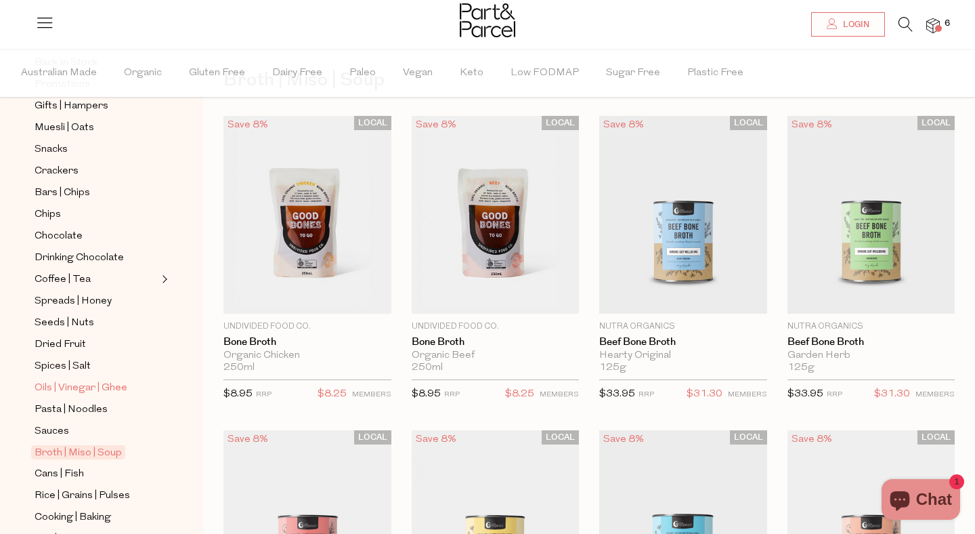  Describe the element at coordinates (544, 73) in the screenshot. I see `span: Low FODMAP` at that location.